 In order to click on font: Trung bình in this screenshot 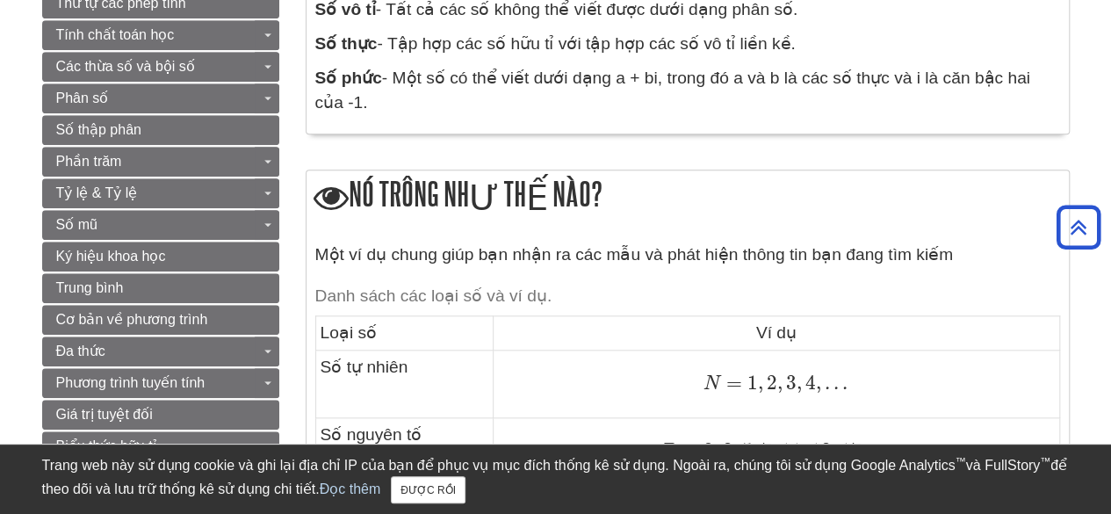, I will do `click(90, 287)`.